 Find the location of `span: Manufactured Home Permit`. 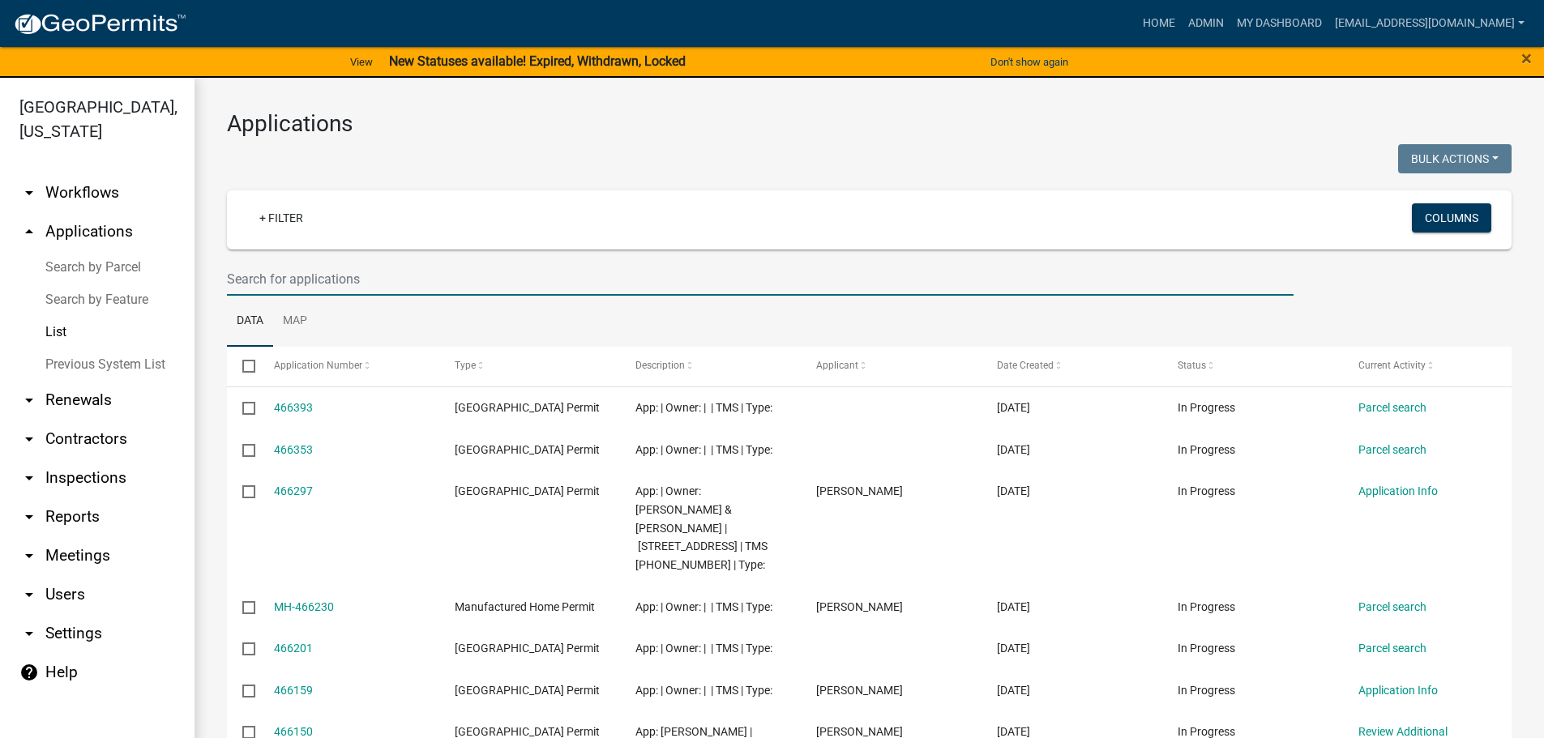

span: Manufactured Home Permit is located at coordinates (524, 607).